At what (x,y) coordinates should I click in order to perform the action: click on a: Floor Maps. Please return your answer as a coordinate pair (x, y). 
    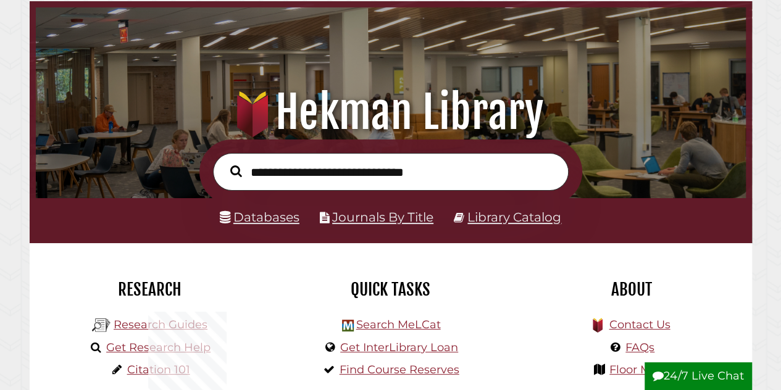
    Looking at the image, I should click on (640, 370).